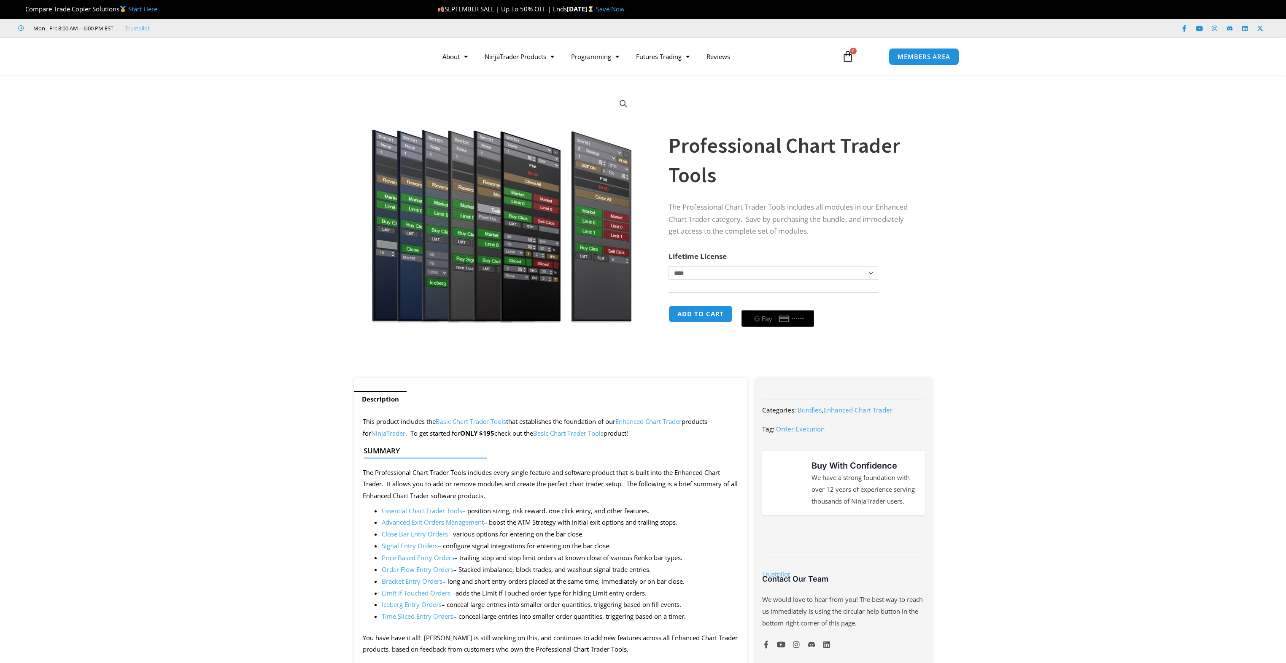 The width and height of the screenshot is (1286, 663). Describe the element at coordinates (455, 57) in the screenshot. I see `a: About` at that location.